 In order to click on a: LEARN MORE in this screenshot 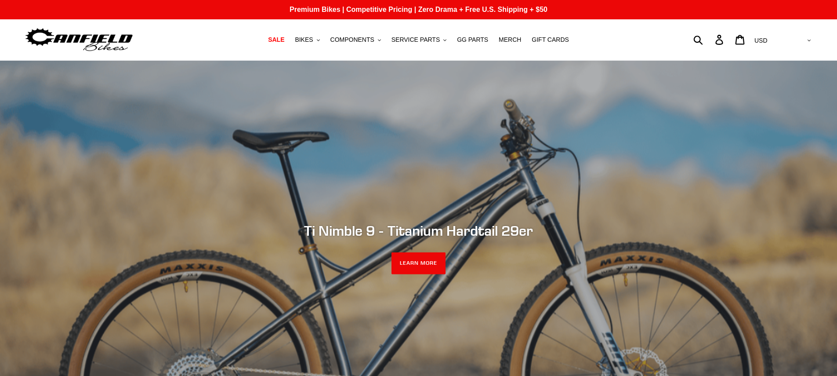, I will do `click(418, 263)`.